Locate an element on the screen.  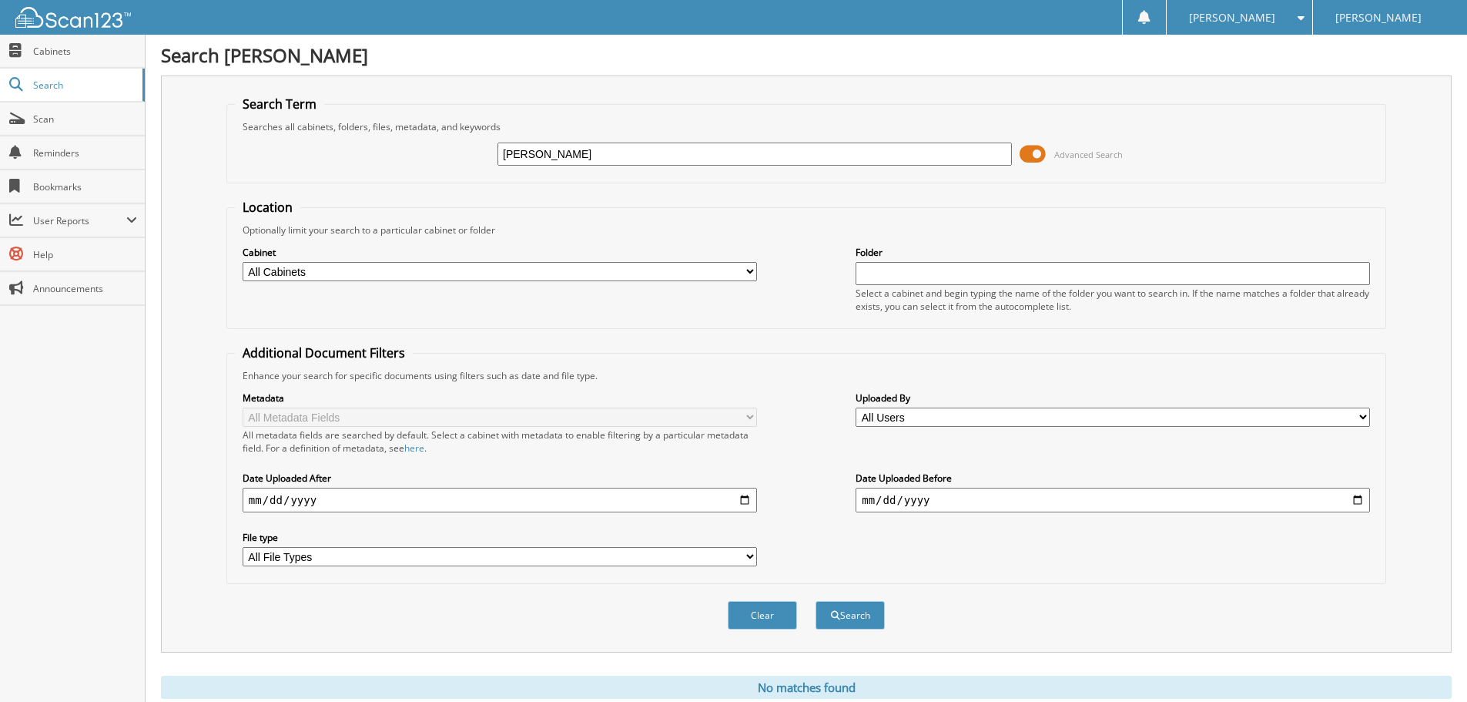
span: User Reports is located at coordinates (79, 220).